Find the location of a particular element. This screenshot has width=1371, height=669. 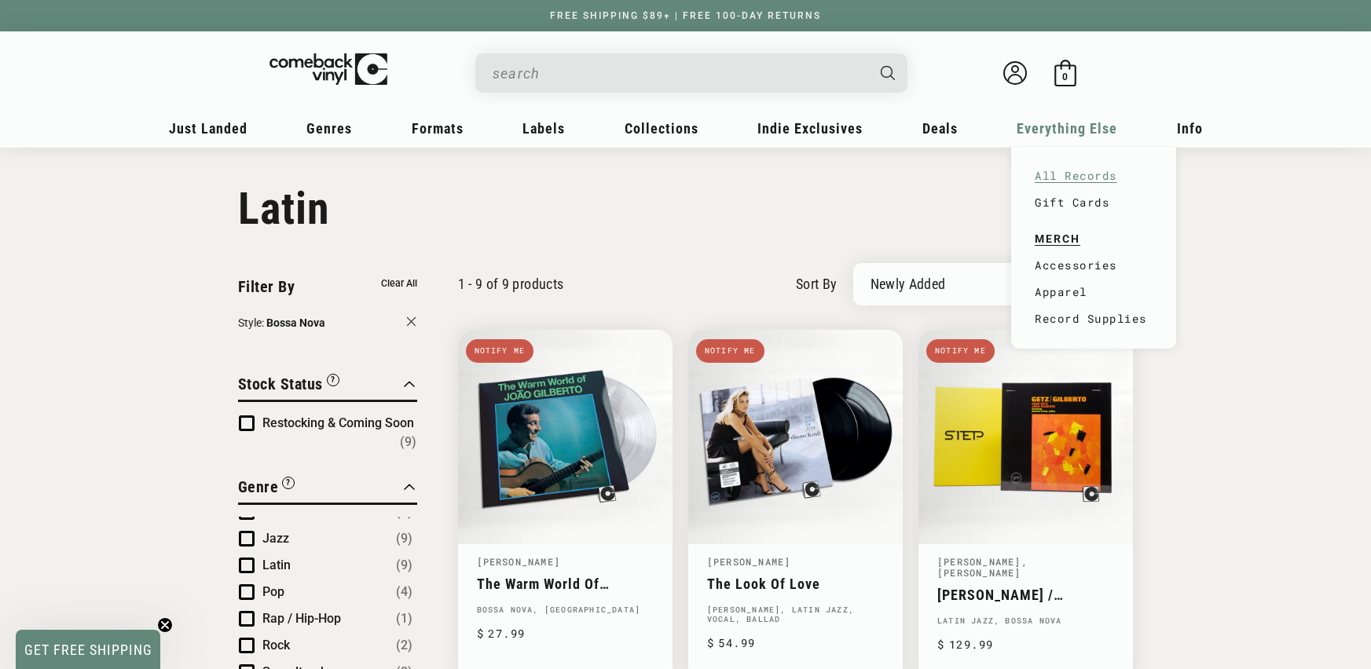

span: Stock Status is located at coordinates (280, 384).